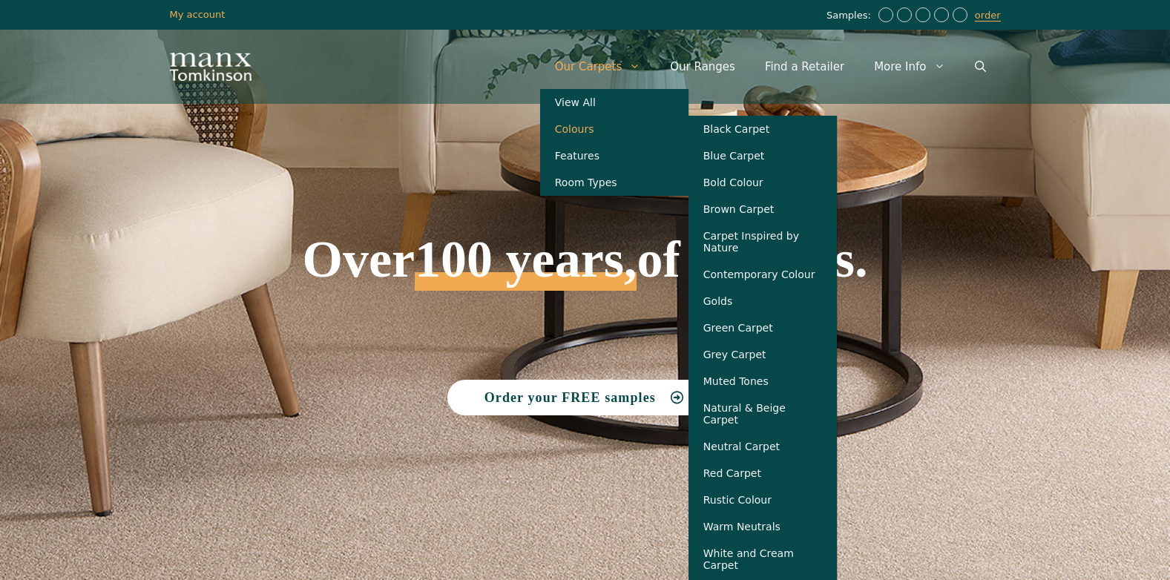 Image resolution: width=1170 pixels, height=580 pixels. Describe the element at coordinates (763, 414) in the screenshot. I see `a: Natural & Beige Carpet` at that location.